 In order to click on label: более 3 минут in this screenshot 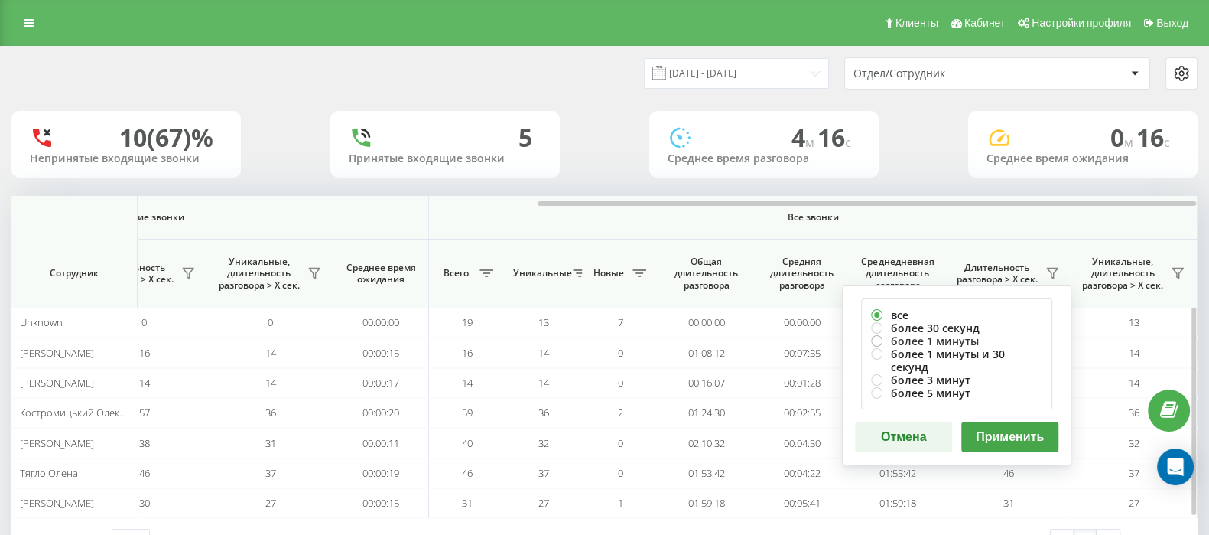, I will do `click(957, 379)`.